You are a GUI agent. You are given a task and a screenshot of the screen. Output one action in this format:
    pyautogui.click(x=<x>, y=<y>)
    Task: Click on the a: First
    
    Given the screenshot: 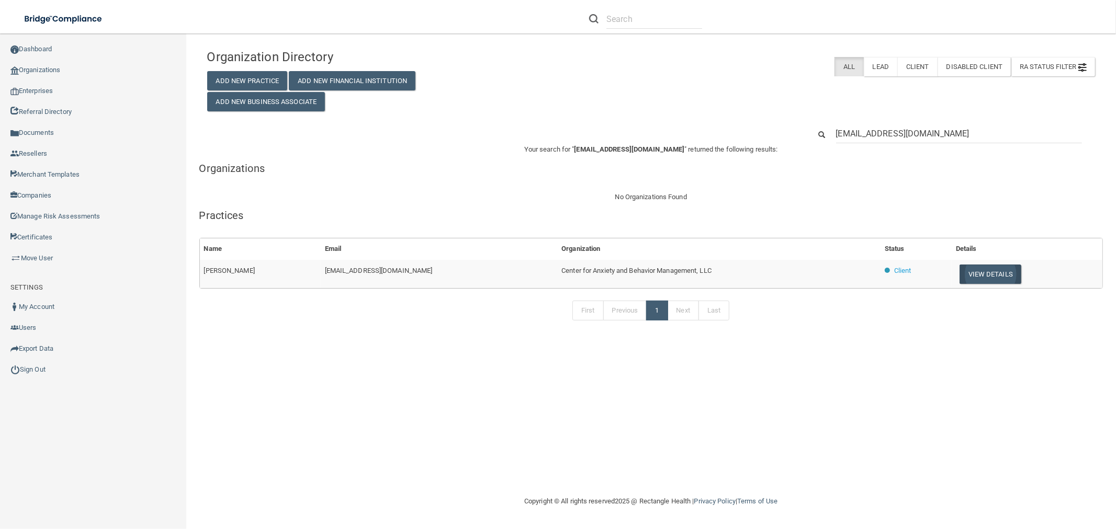 What is the action you would take?
    pyautogui.click(x=588, y=311)
    